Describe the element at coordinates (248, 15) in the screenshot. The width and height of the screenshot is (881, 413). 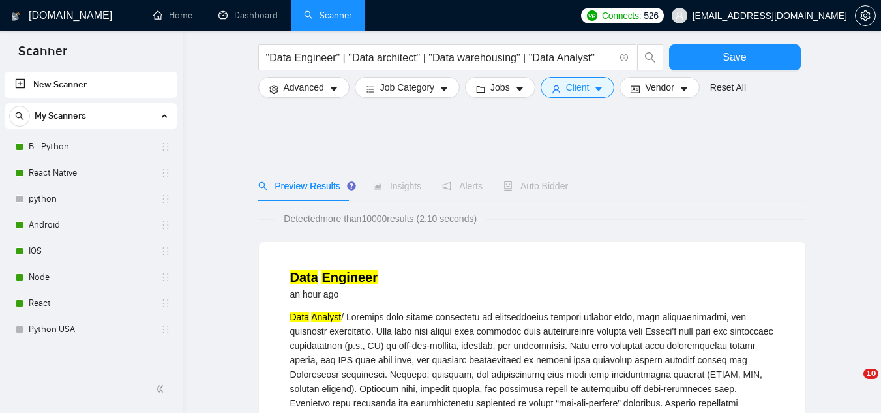
I see `a: dashboardDashboard` at that location.